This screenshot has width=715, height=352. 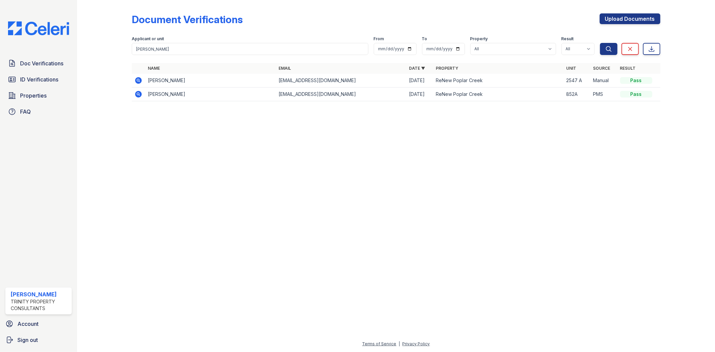 I want to click on td: PMS, so click(x=604, y=94).